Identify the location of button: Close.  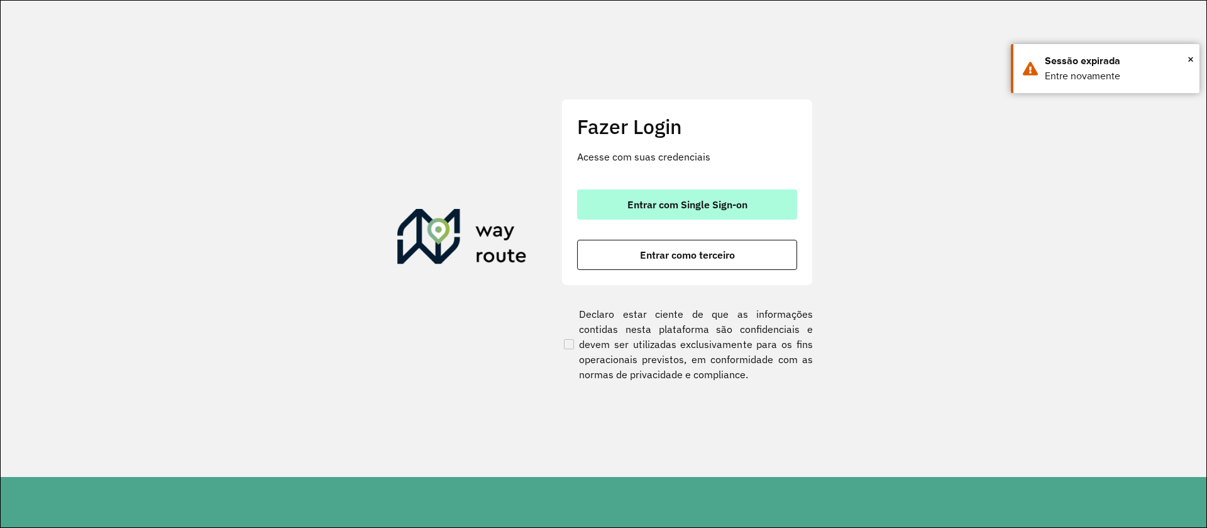
(1191, 59).